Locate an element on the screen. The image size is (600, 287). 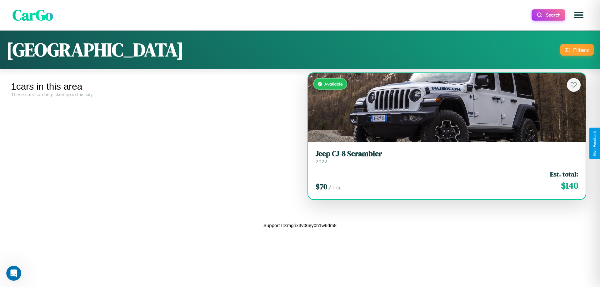
span: 2022 is located at coordinates (321, 162).